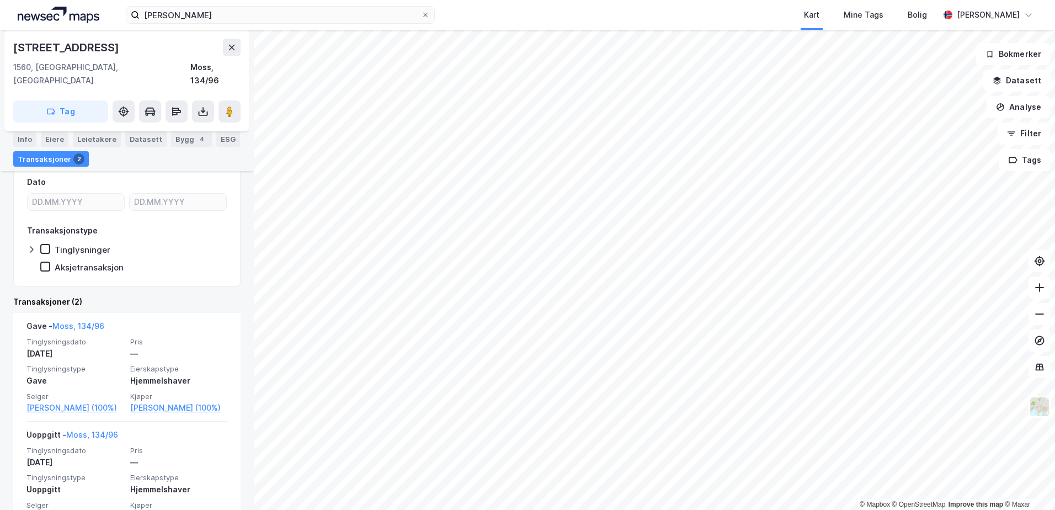 Image resolution: width=1055 pixels, height=510 pixels. What do you see at coordinates (1013, 54) in the screenshot?
I see `button: Bokmerker` at bounding box center [1013, 54].